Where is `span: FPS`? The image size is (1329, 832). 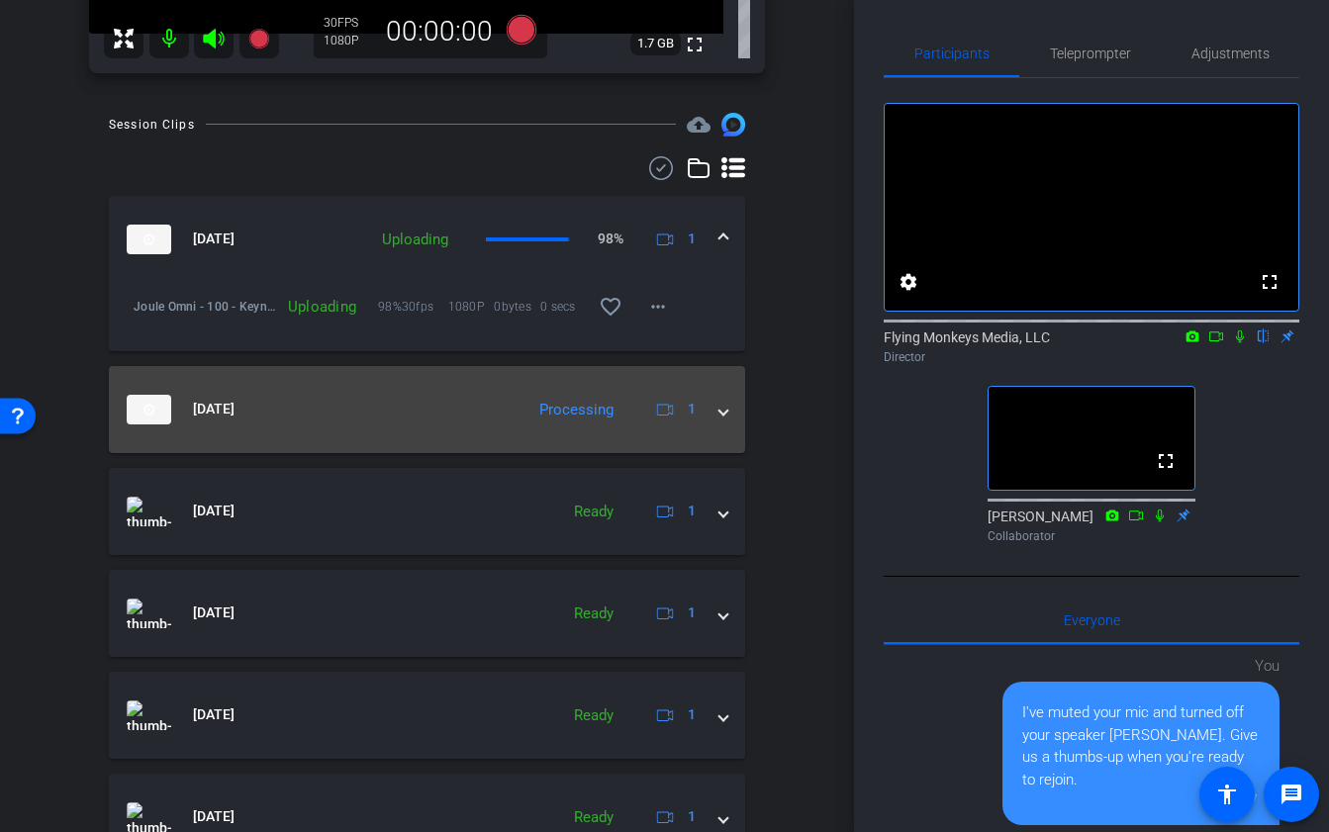 span: FPS is located at coordinates (347, 23).